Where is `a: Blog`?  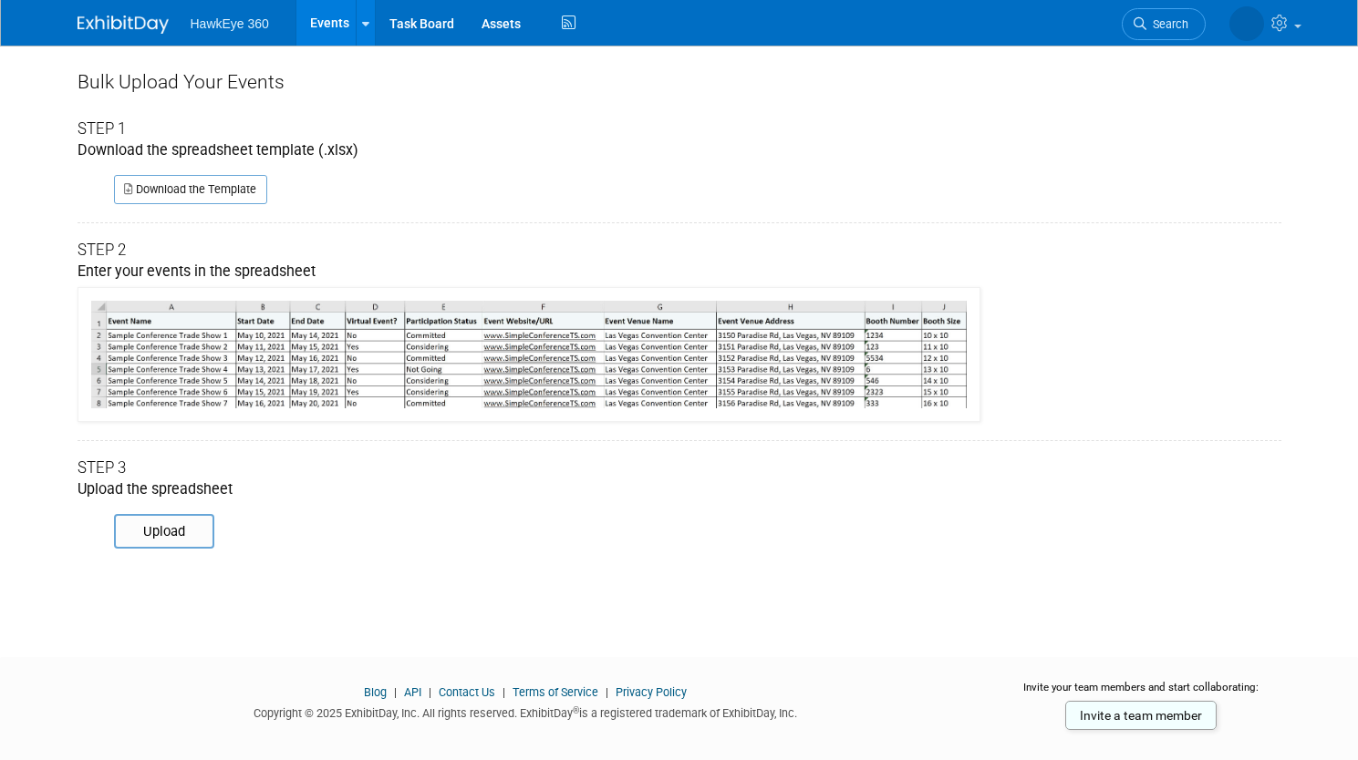
a: Blog is located at coordinates (375, 692).